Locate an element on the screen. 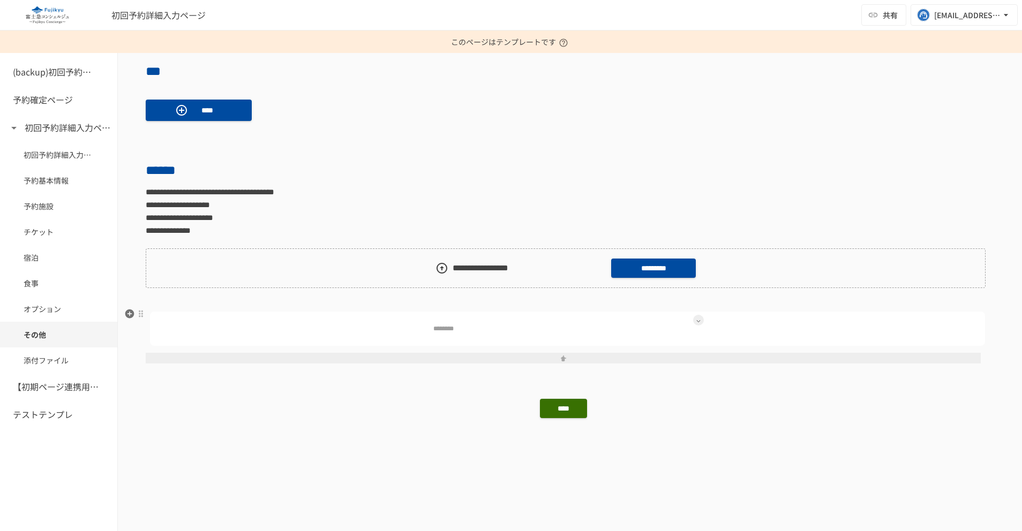  p: このページはテンプレートです is located at coordinates (511, 42).